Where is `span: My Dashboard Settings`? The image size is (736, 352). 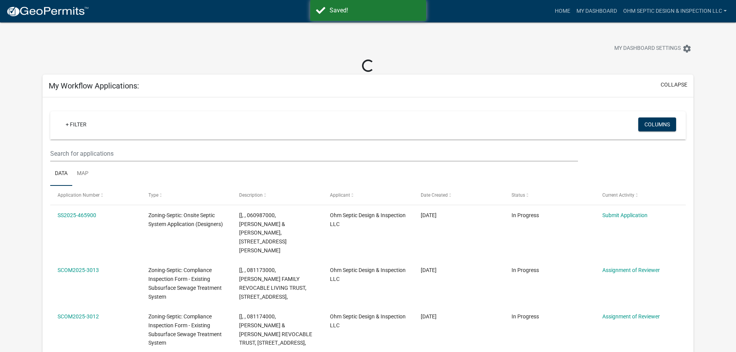 span: My Dashboard Settings is located at coordinates (647, 49).